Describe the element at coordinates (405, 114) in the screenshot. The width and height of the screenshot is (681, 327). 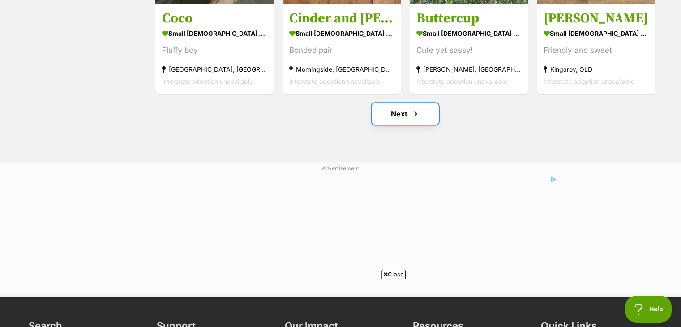
I see `a: Next page` at that location.